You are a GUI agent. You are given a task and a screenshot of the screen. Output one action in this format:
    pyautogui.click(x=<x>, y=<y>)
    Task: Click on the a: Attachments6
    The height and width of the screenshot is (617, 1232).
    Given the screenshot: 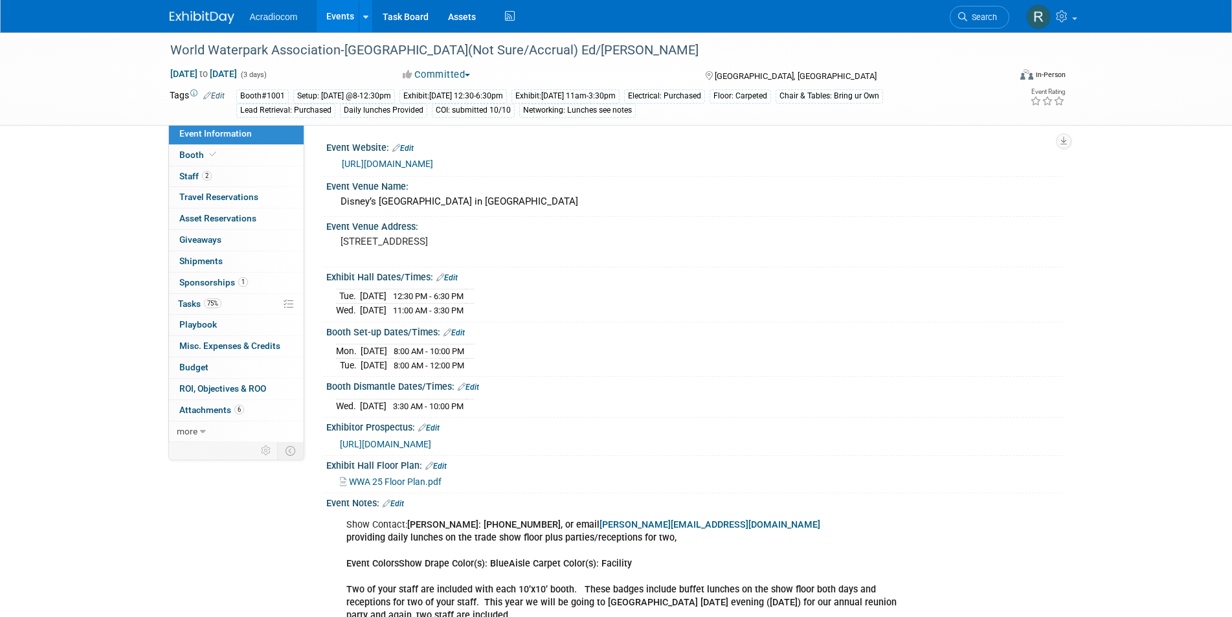 What is the action you would take?
    pyautogui.click(x=236, y=410)
    